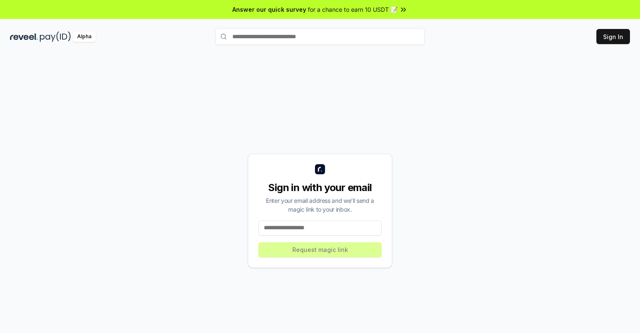 This screenshot has height=333, width=640. What do you see at coordinates (320, 169) in the screenshot?
I see `img: logo_small` at bounding box center [320, 169].